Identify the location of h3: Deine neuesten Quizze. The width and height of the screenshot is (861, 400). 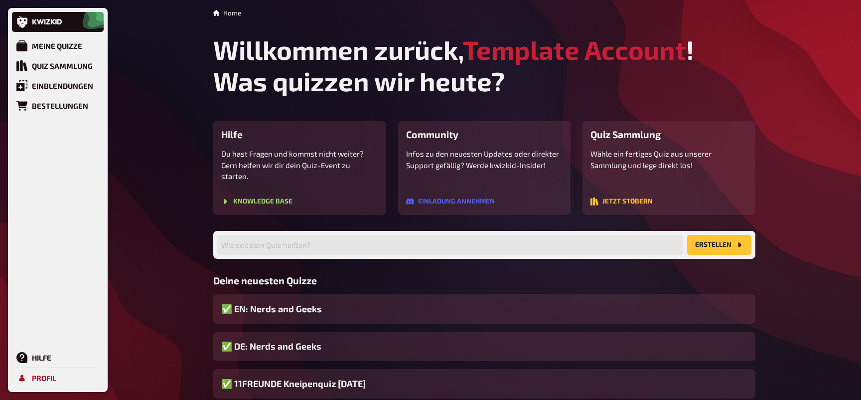
(484, 280).